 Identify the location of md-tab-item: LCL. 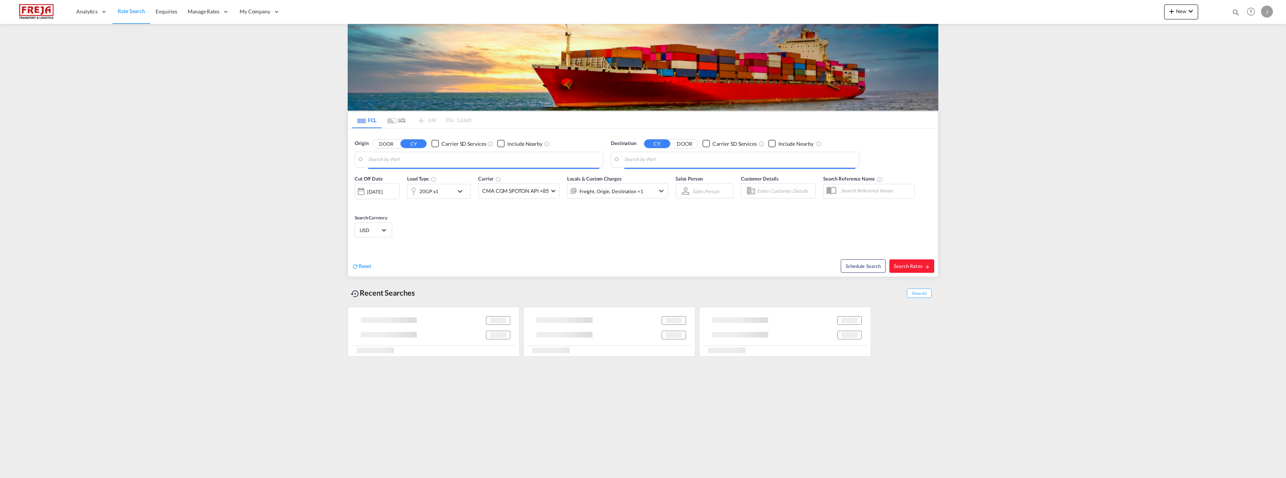
(397, 120).